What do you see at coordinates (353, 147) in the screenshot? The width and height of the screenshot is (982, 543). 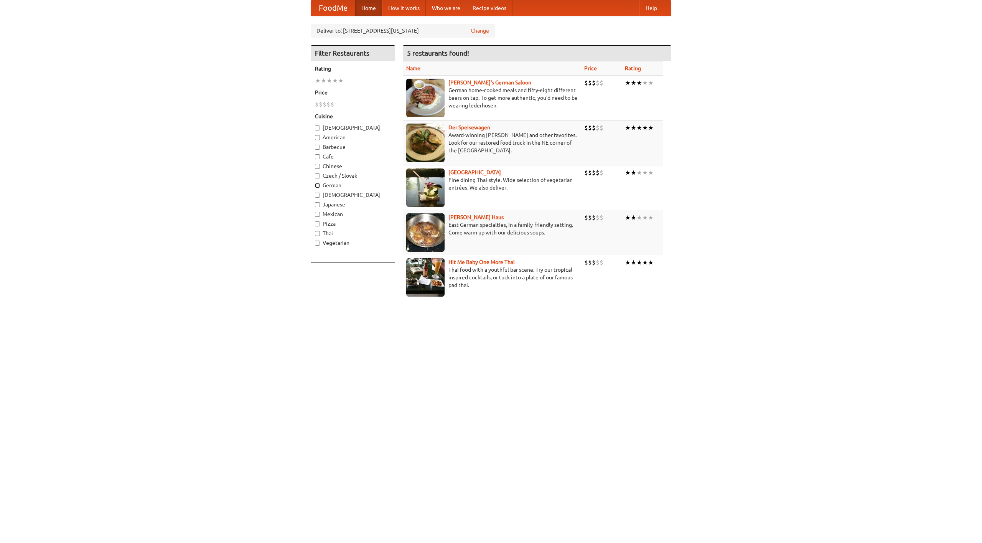 I see `label: Barbecue` at bounding box center [353, 147].